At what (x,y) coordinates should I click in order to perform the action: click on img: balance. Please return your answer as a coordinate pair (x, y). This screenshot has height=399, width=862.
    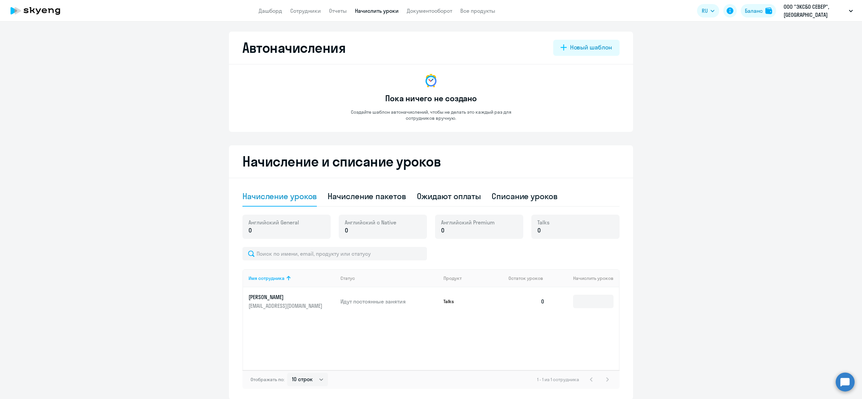
    Looking at the image, I should click on (769, 11).